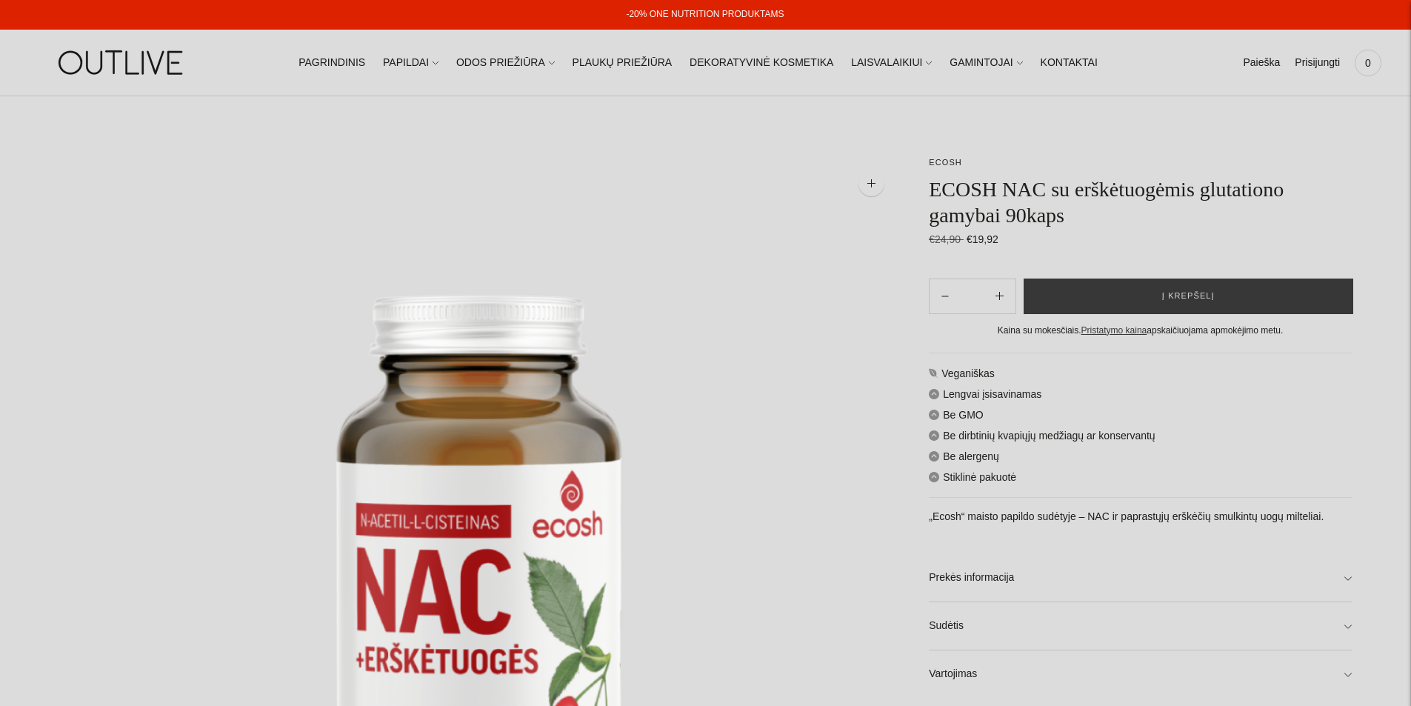 Image resolution: width=1411 pixels, height=706 pixels. I want to click on span: 0, so click(1368, 63).